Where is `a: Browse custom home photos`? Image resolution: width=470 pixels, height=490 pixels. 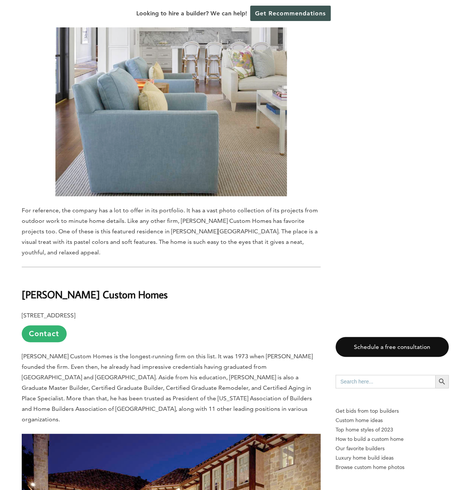 a: Browse custom home photos is located at coordinates (392, 467).